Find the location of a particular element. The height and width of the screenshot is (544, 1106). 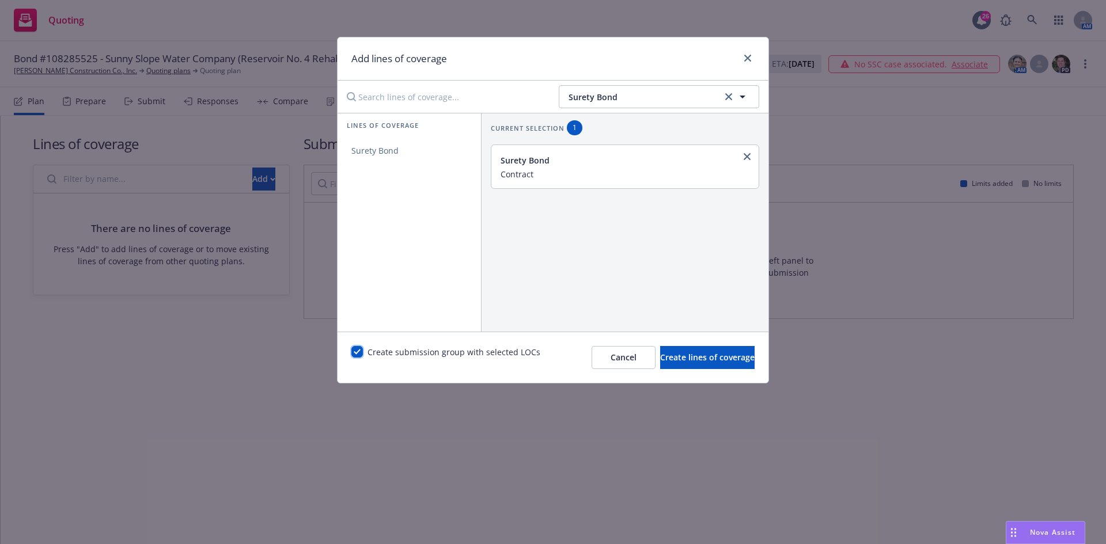

button: Nova Assist is located at coordinates (1046, 533).